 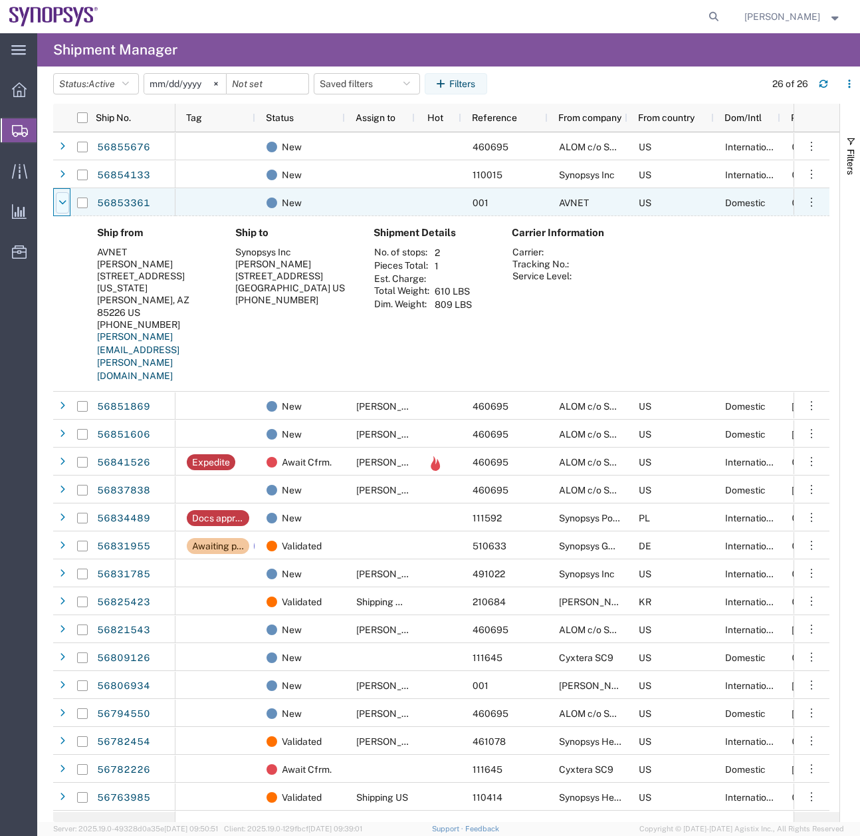 What do you see at coordinates (574, 203) in the screenshot?
I see `span: AVNET` at bounding box center [574, 203].